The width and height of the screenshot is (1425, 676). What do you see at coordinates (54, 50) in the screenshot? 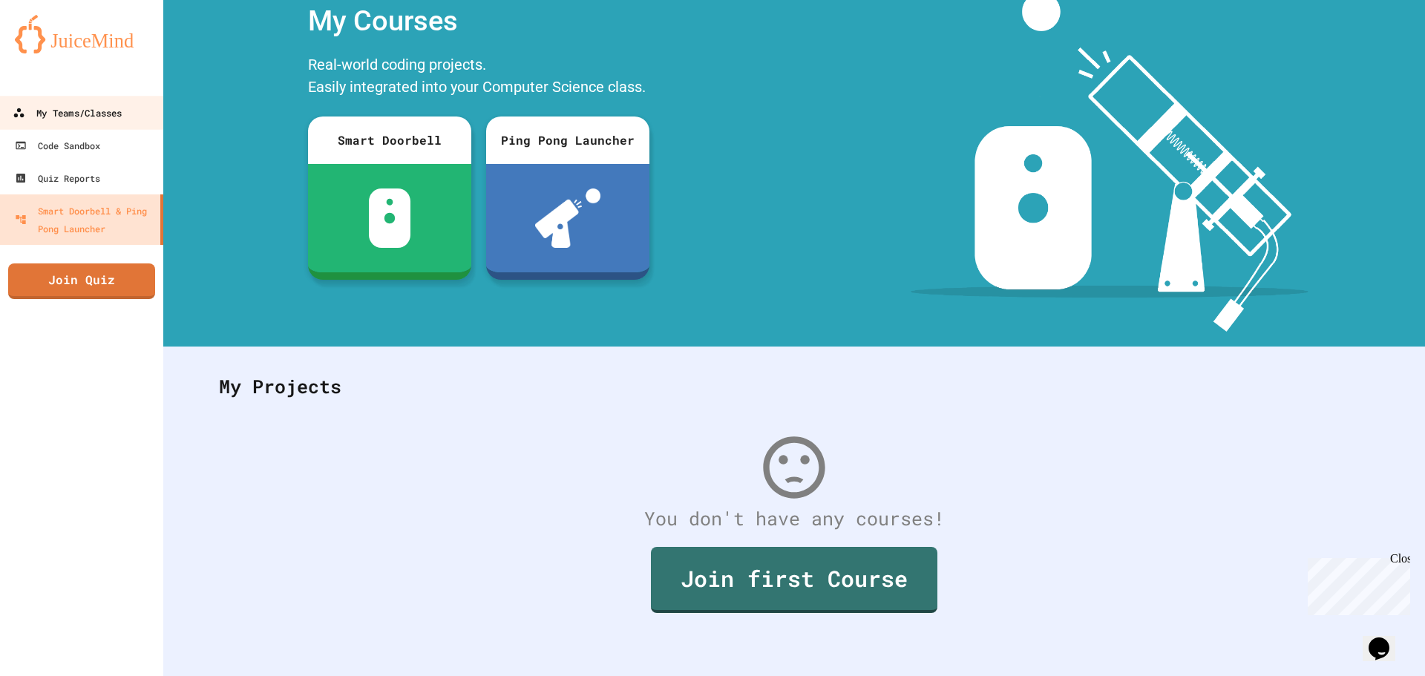
I see `div: Chat with us now!Close` at bounding box center [54, 50].